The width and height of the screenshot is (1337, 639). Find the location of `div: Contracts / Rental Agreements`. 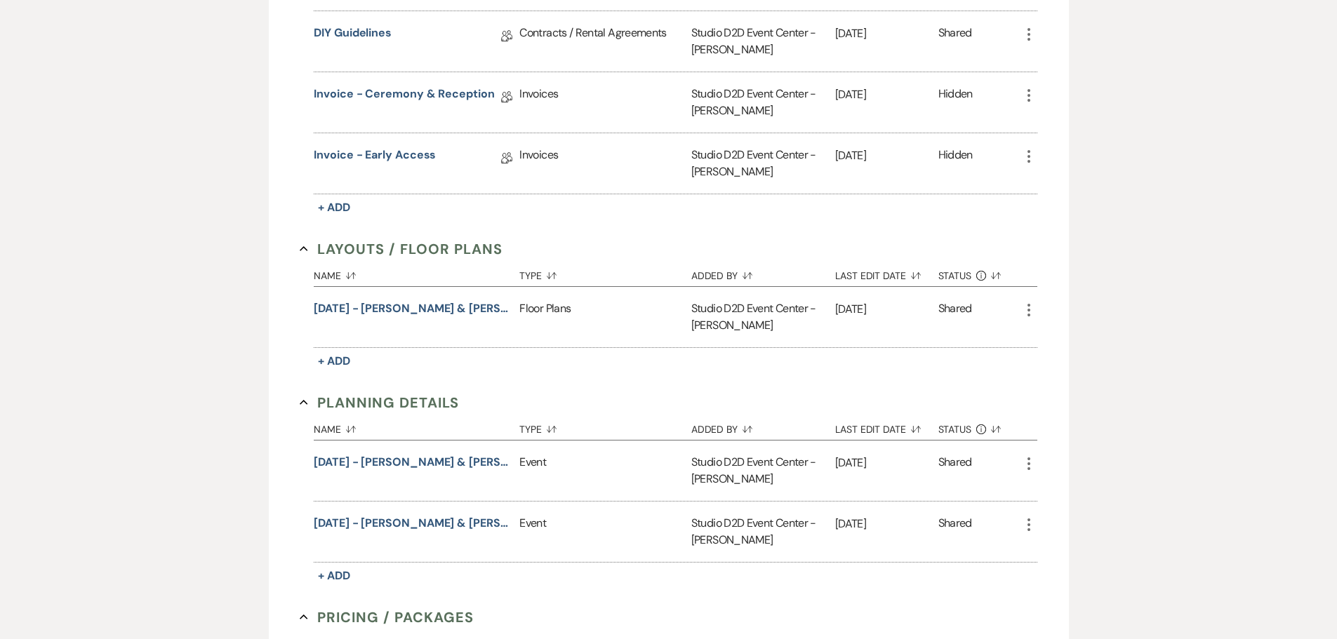

div: Contracts / Rental Agreements is located at coordinates (605, 41).